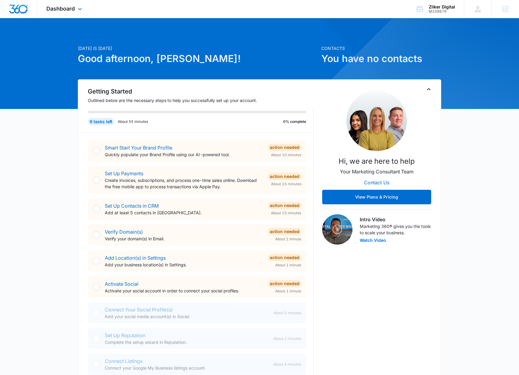 This screenshot has width=519, height=375. What do you see at coordinates (201, 100) in the screenshot?
I see `p: Outlined below are the necessary steps to help you successfully set up your account.` at bounding box center [201, 100].